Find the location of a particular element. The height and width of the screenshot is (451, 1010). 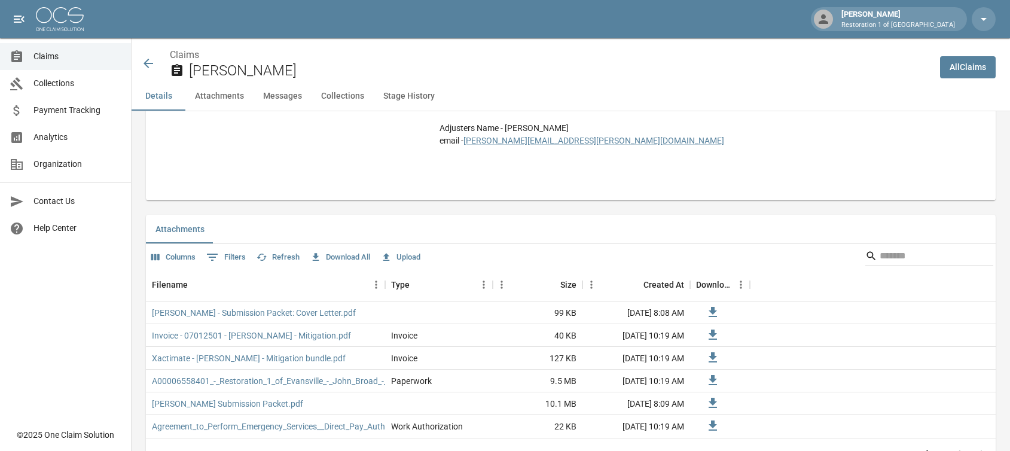

button: Refresh is located at coordinates (278, 257).